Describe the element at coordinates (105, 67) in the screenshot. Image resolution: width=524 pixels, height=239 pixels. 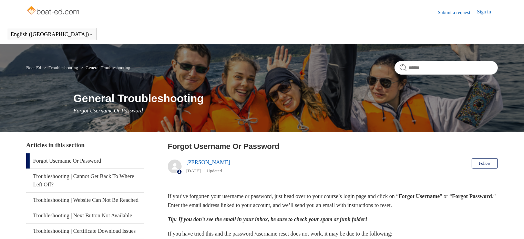
I see `li: General Troubleshooting` at that location.